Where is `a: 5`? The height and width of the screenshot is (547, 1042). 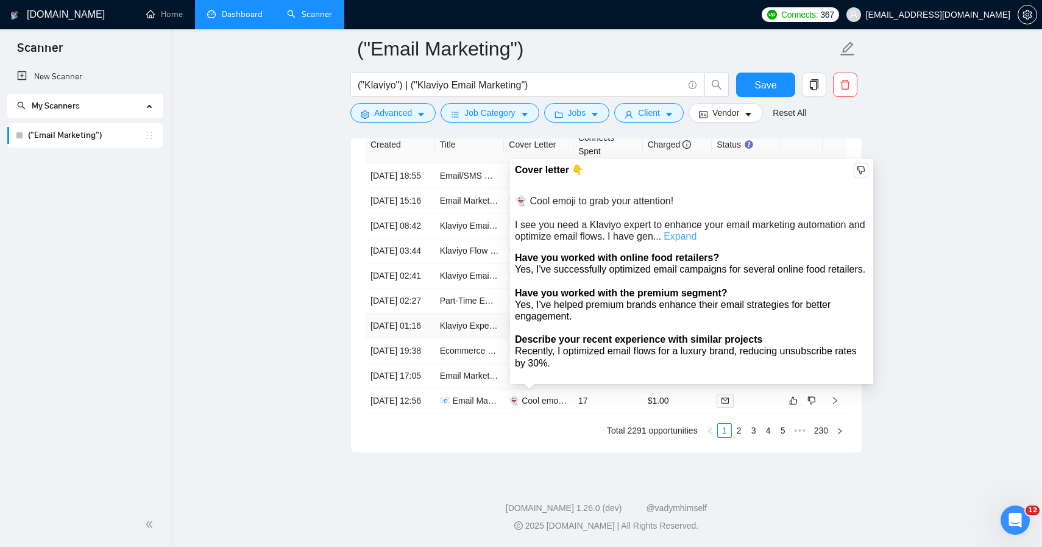
a: 5 is located at coordinates (783, 430).